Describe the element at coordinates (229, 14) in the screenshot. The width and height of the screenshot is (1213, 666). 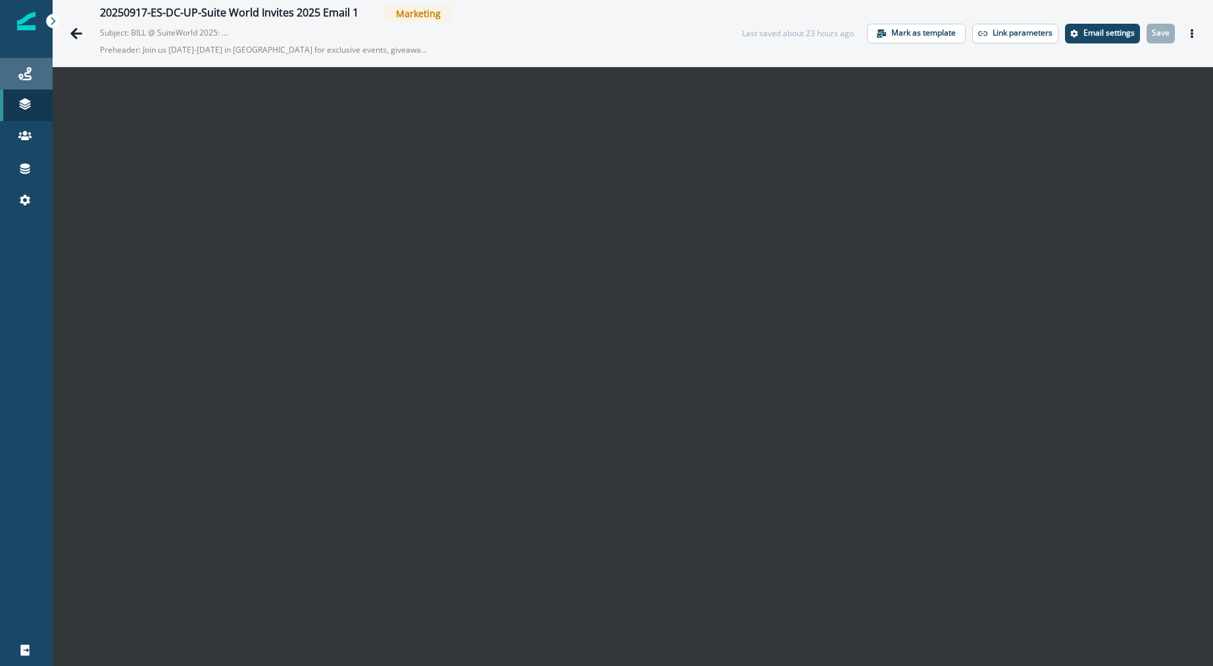
I see `div: 20250917-ES-DC-UP-Suite World Invites 2025 Email 1` at that location.